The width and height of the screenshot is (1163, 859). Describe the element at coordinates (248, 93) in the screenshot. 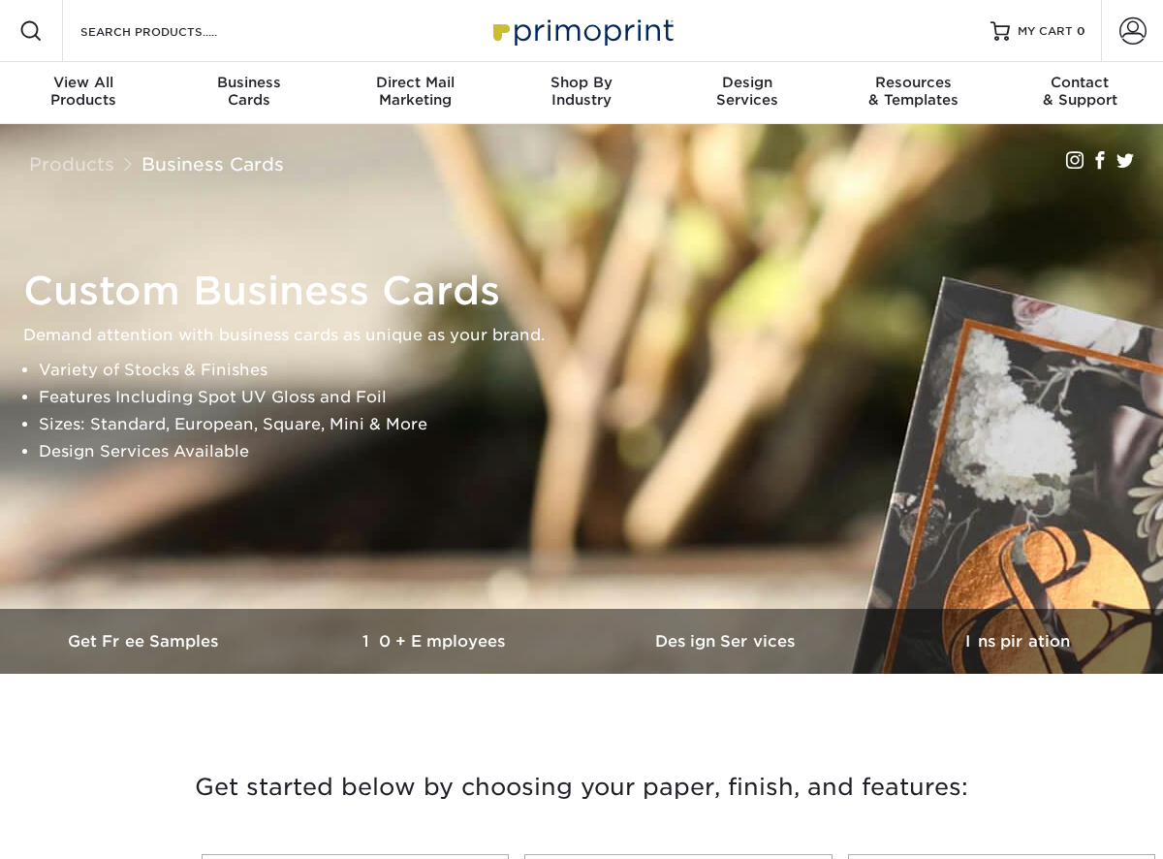

I see `a: BusinessCards` at that location.